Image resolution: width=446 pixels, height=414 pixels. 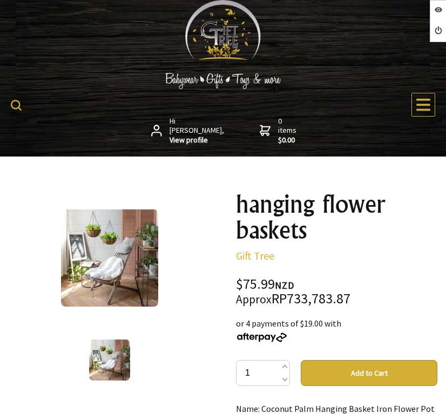 I want to click on div: or 4 payments of $19.00 with, so click(x=336, y=330).